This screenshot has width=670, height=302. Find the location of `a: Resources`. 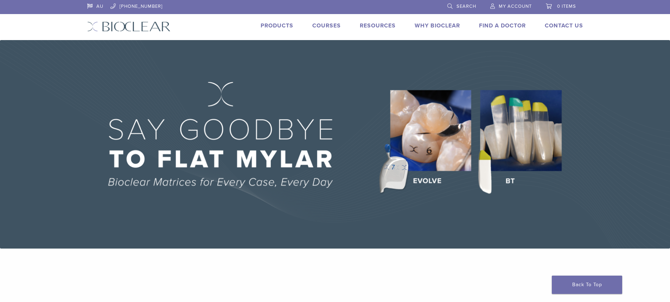

a: Resources is located at coordinates (378, 26).